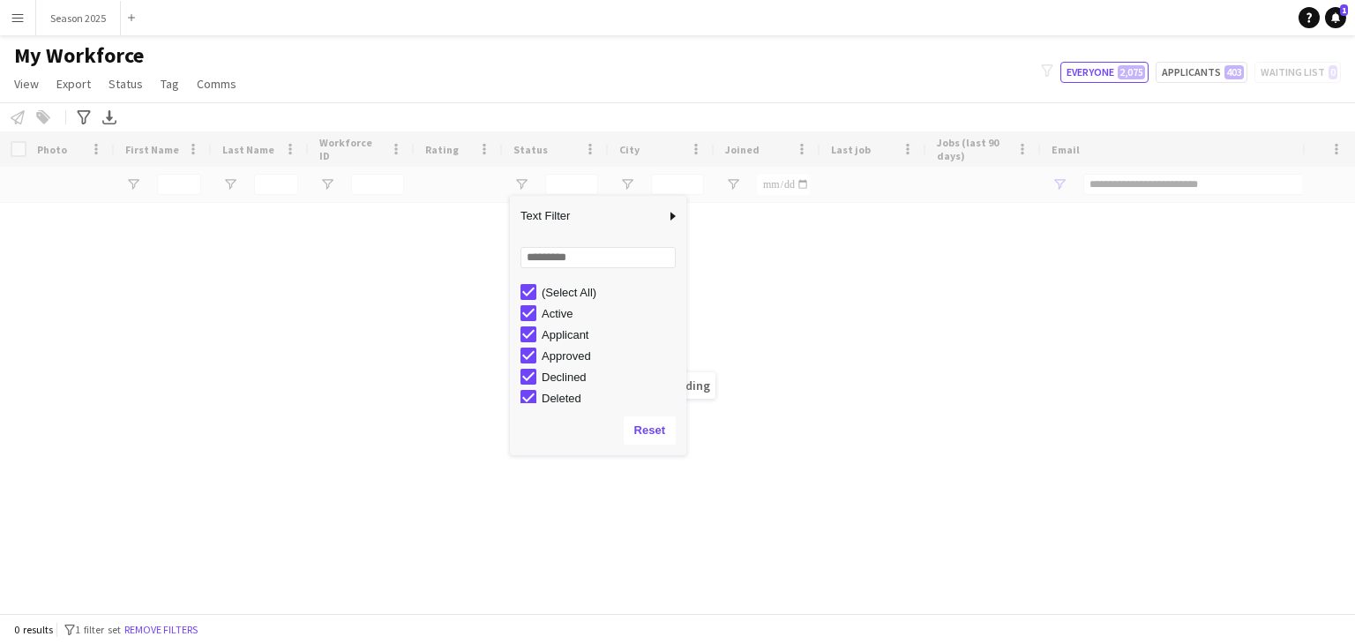 Image resolution: width=1355 pixels, height=644 pixels. What do you see at coordinates (73, 84) in the screenshot?
I see `a: Export` at bounding box center [73, 84].